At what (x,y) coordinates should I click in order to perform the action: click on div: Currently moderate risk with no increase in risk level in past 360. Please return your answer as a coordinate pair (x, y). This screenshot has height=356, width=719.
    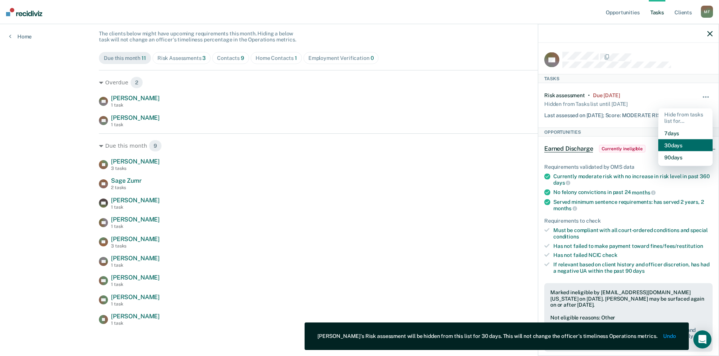
    Looking at the image, I should click on (633, 180).